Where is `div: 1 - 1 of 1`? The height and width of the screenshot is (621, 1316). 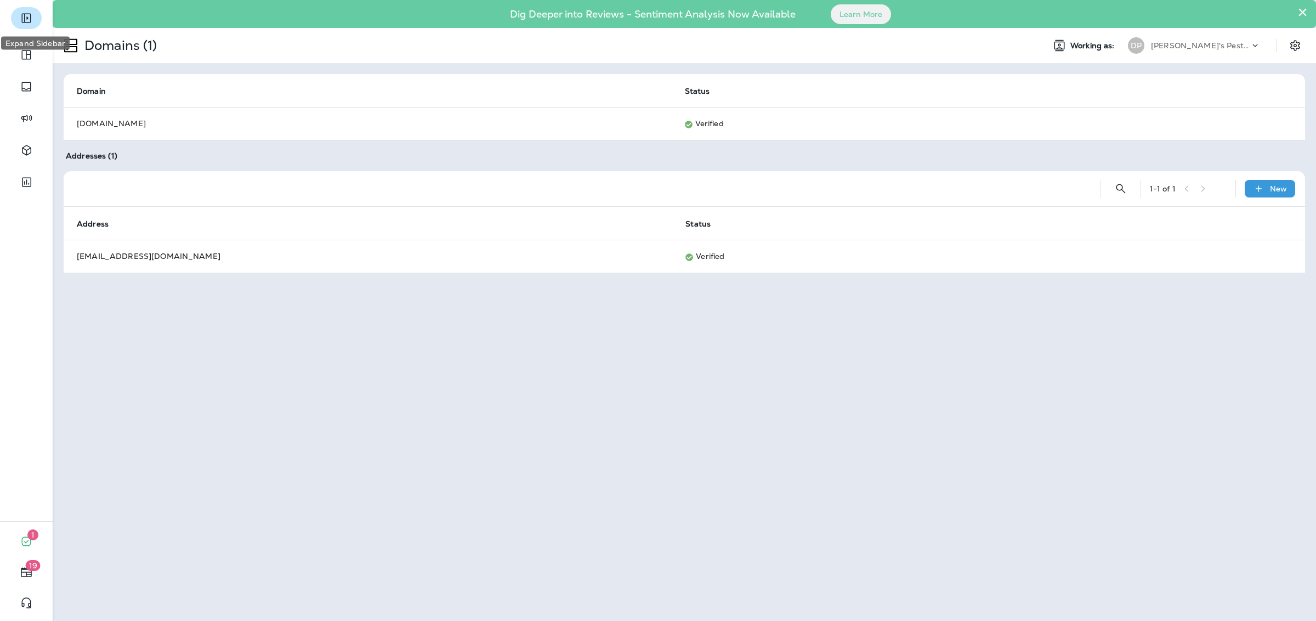 div: 1 - 1 of 1 is located at coordinates (1163, 189).